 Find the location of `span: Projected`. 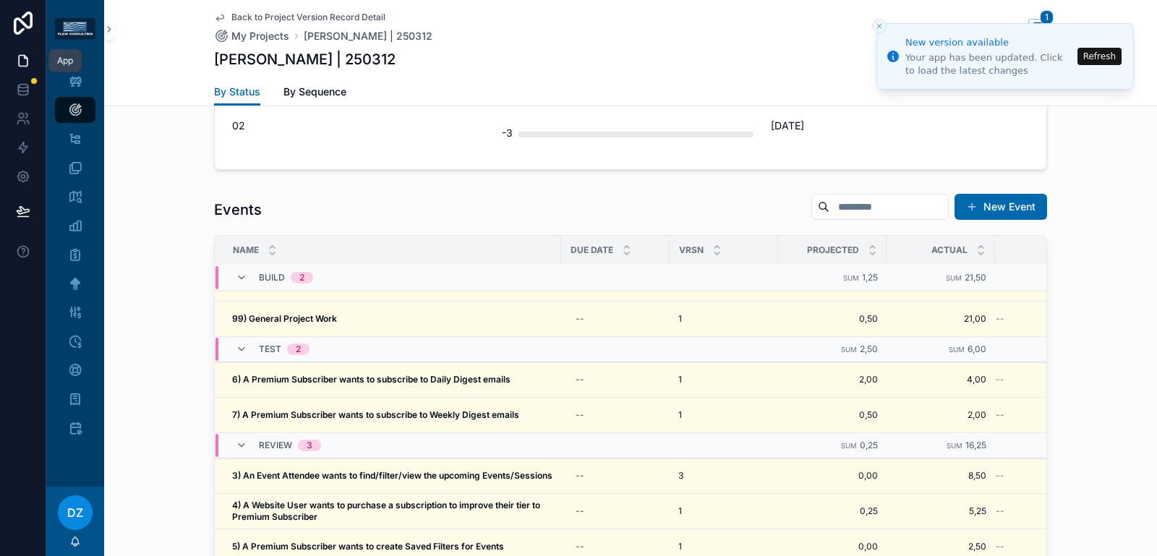

span: Projected is located at coordinates (833, 250).